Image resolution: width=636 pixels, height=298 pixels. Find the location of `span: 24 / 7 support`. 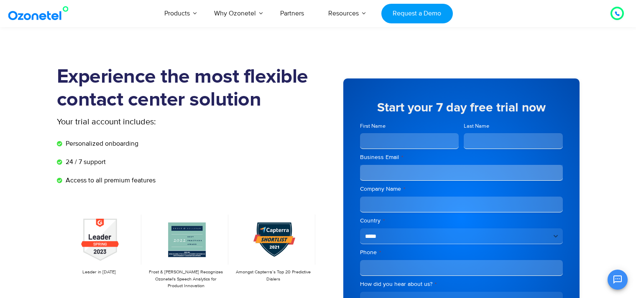

span: 24 / 7 support is located at coordinates (84, 162).